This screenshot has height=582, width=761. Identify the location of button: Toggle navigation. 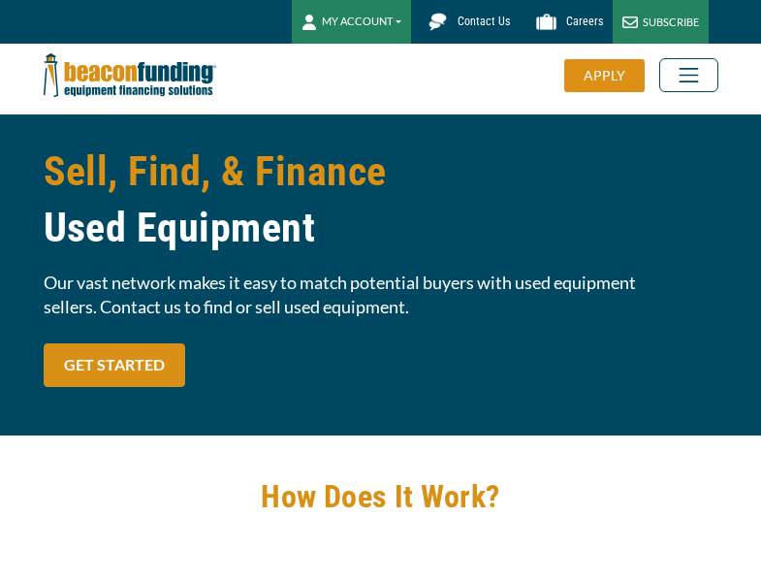
(689, 75).